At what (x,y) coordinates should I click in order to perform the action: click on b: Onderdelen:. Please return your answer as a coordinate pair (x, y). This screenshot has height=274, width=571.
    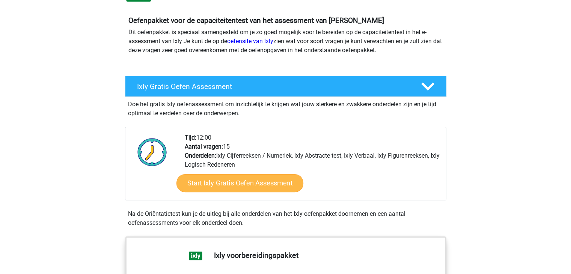
    Looking at the image, I should click on (200, 155).